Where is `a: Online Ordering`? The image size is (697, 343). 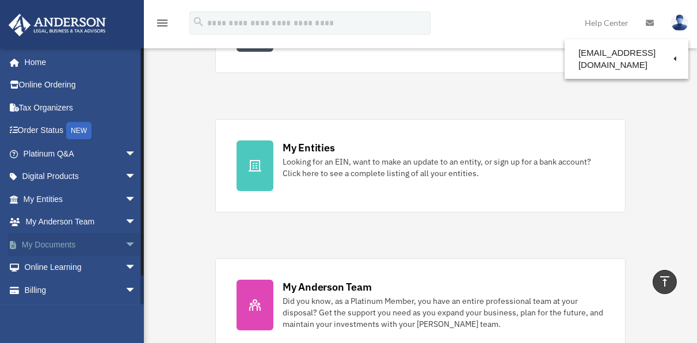
a: Online Ordering is located at coordinates (81, 85).